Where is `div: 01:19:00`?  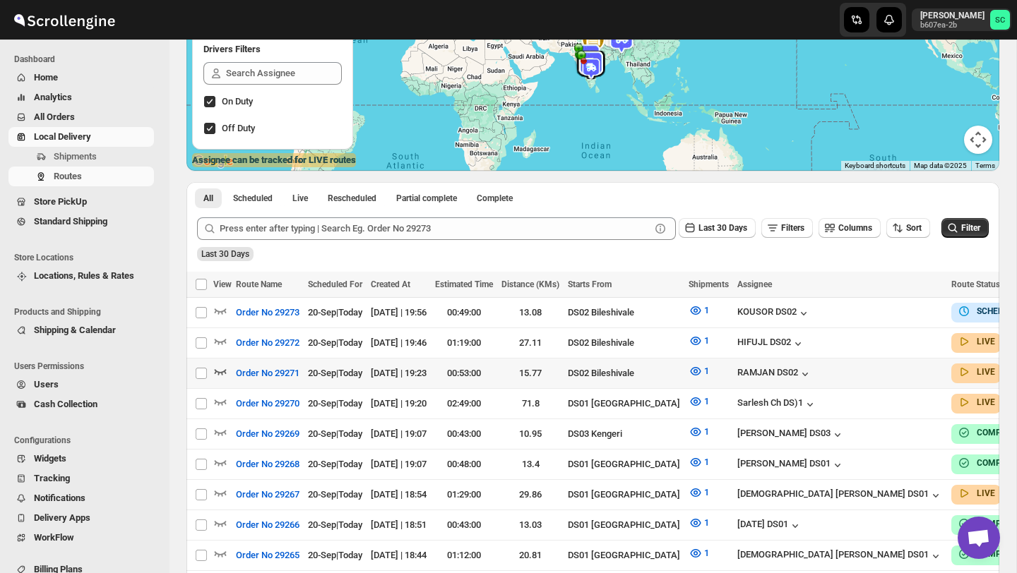
div: 01:19:00 is located at coordinates (464, 343).